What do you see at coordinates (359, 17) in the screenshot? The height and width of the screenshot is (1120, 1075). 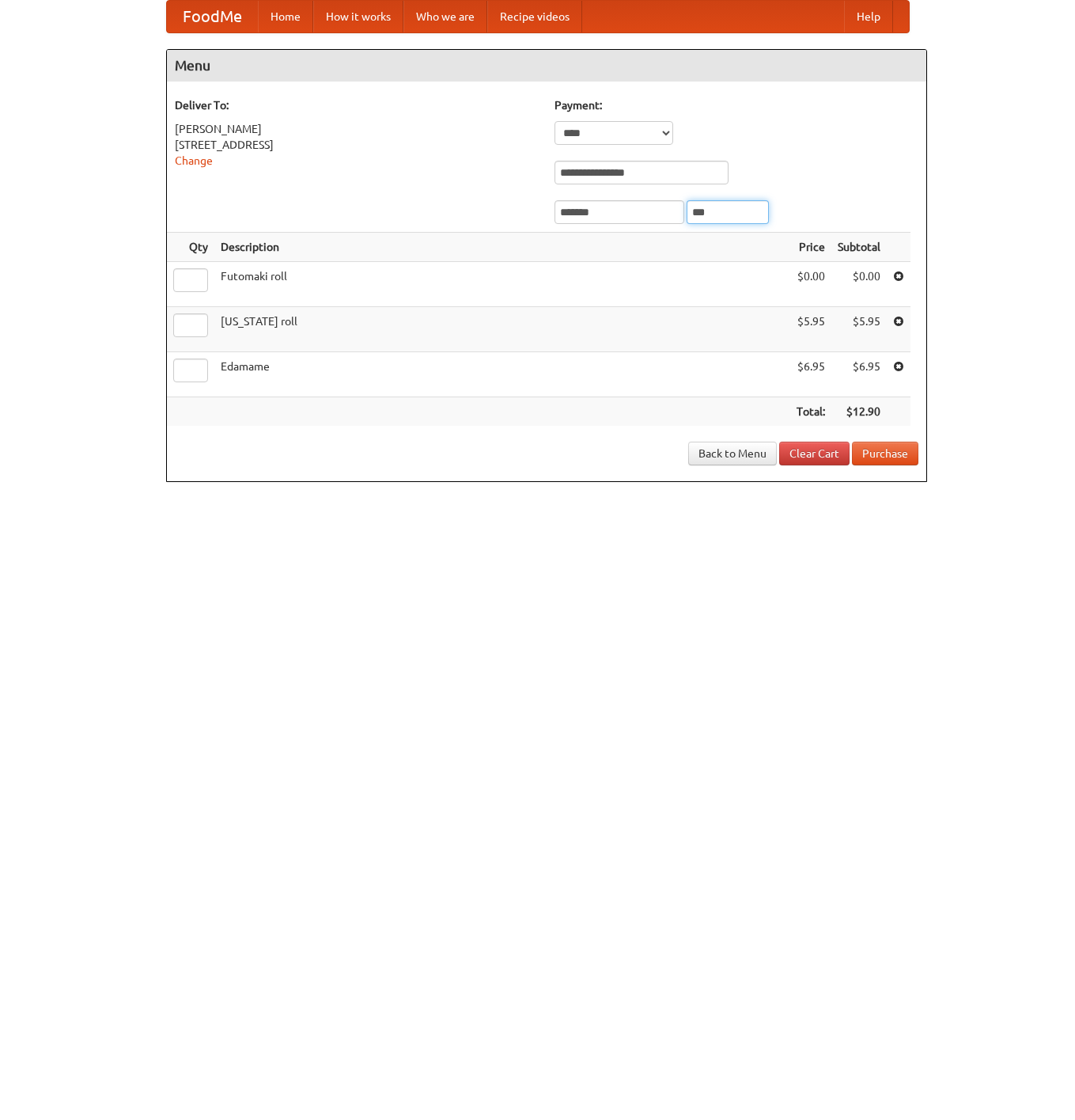 I see `a: How it works` at bounding box center [359, 17].